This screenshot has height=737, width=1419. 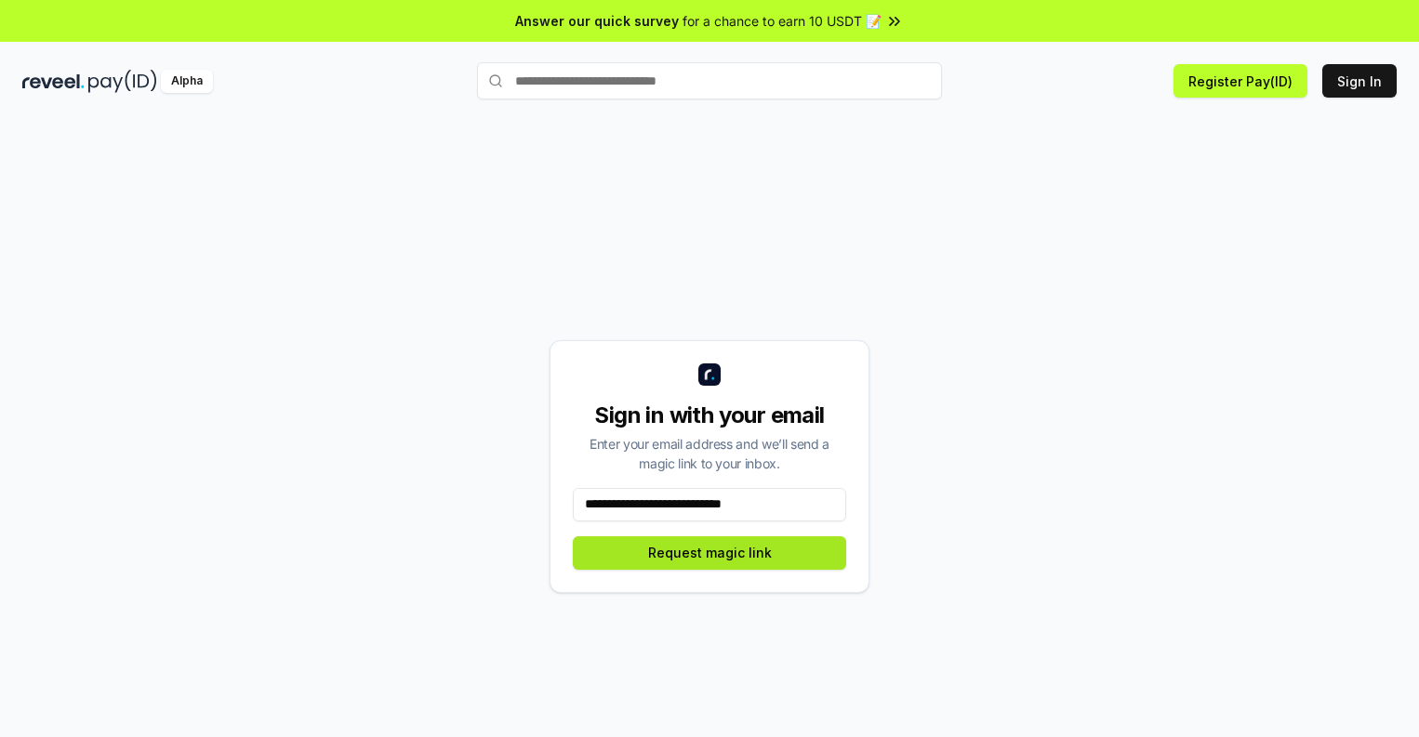 I want to click on div: Alpha, so click(x=187, y=81).